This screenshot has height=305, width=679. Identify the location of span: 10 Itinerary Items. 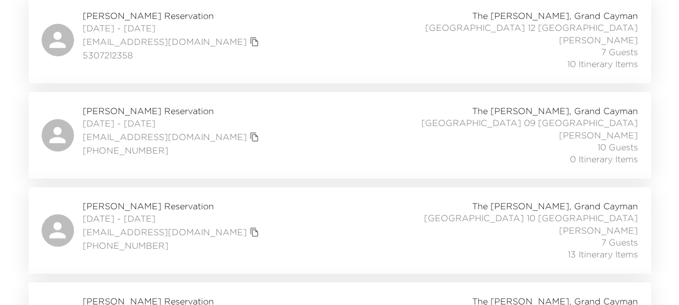
(602, 64).